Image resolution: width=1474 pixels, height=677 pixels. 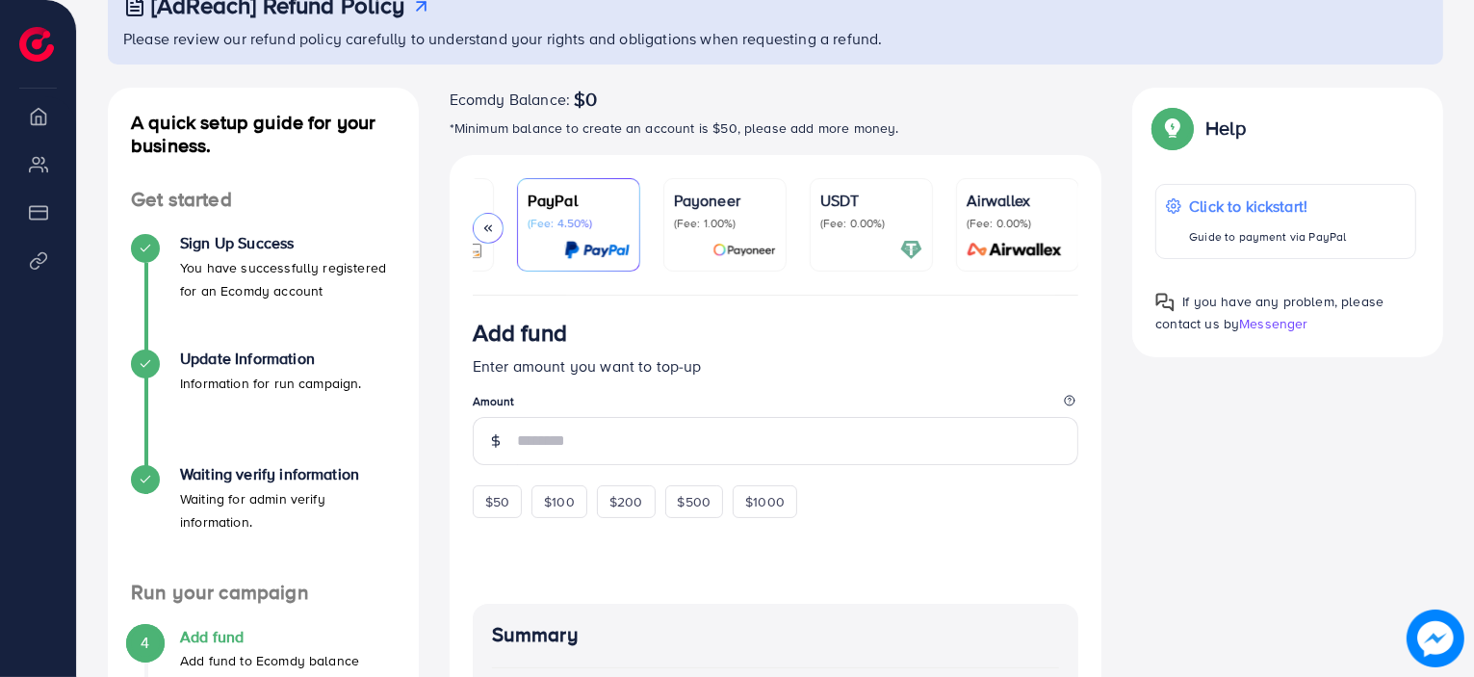 What do you see at coordinates (288, 279) in the screenshot?
I see `p: You have successfully registered for an Ecomdy account` at bounding box center [288, 279].